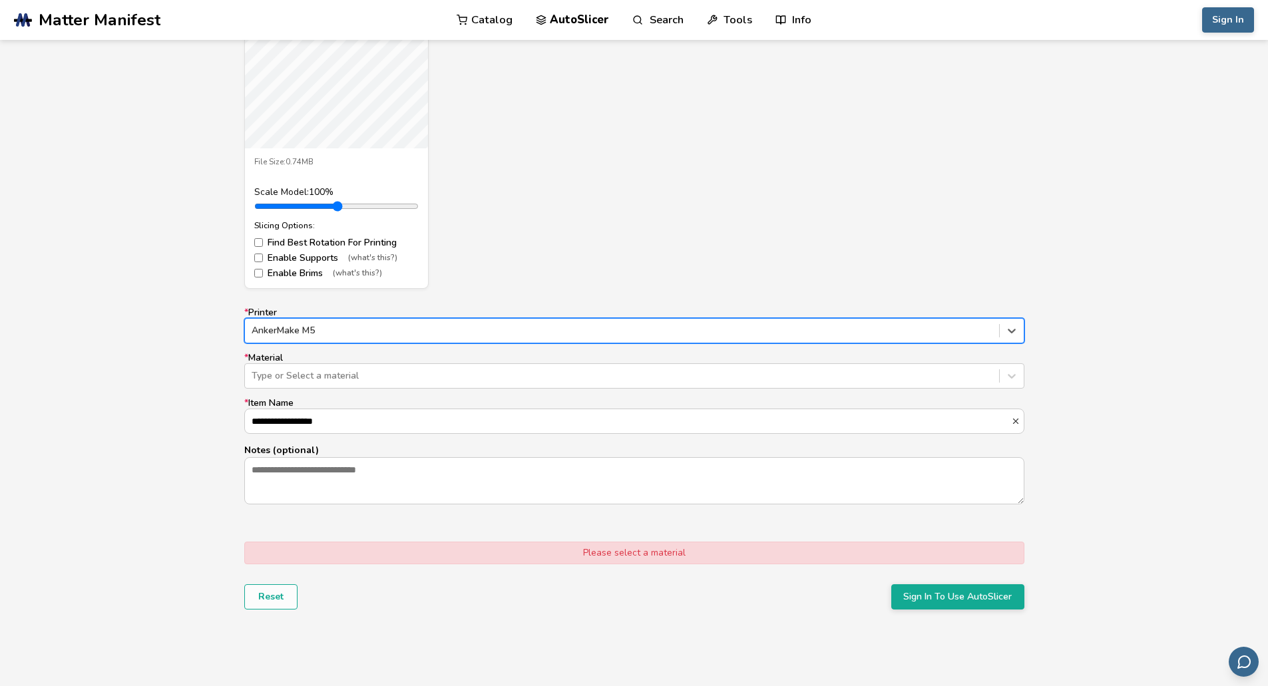 This screenshot has width=1268, height=686. What do you see at coordinates (336, 243) in the screenshot?
I see `label: Find Best Rotation For Printing` at bounding box center [336, 243].